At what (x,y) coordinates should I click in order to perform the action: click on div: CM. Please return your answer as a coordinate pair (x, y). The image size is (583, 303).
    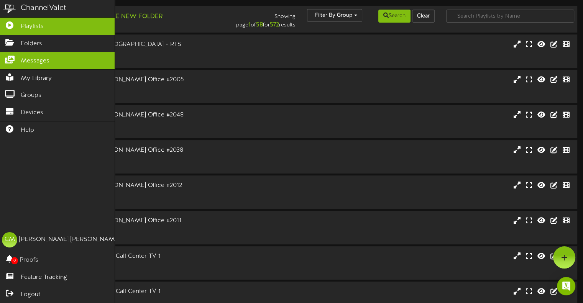
    Looking at the image, I should click on (10, 240).